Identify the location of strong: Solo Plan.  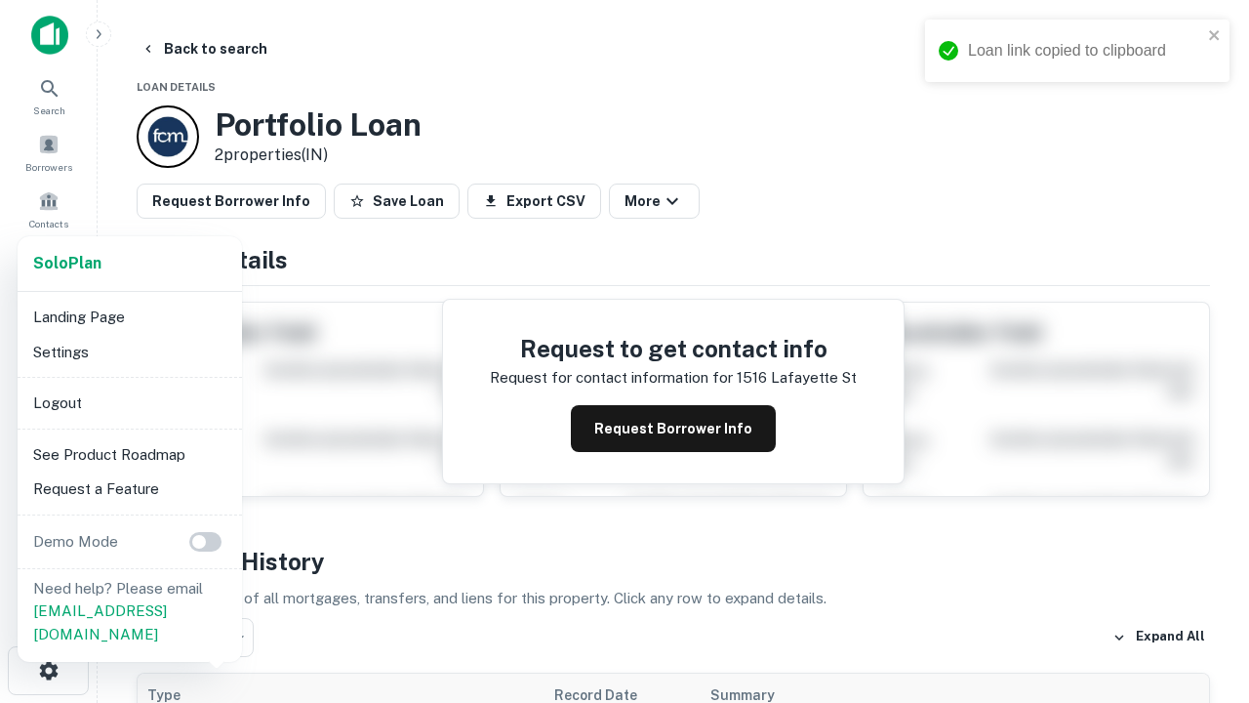
(67, 263).